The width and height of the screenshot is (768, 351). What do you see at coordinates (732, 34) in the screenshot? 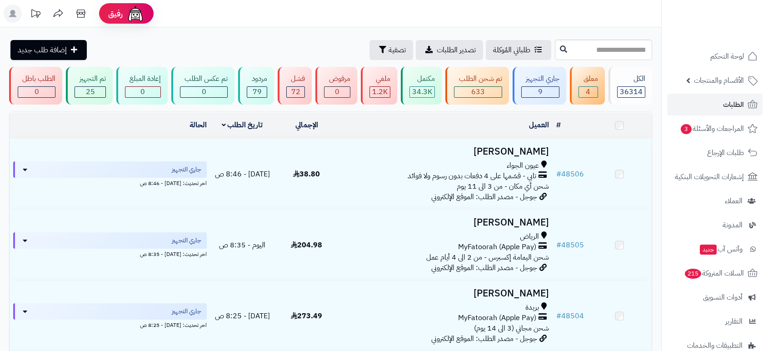
I see `img: logo-2.png` at bounding box center [732, 34].